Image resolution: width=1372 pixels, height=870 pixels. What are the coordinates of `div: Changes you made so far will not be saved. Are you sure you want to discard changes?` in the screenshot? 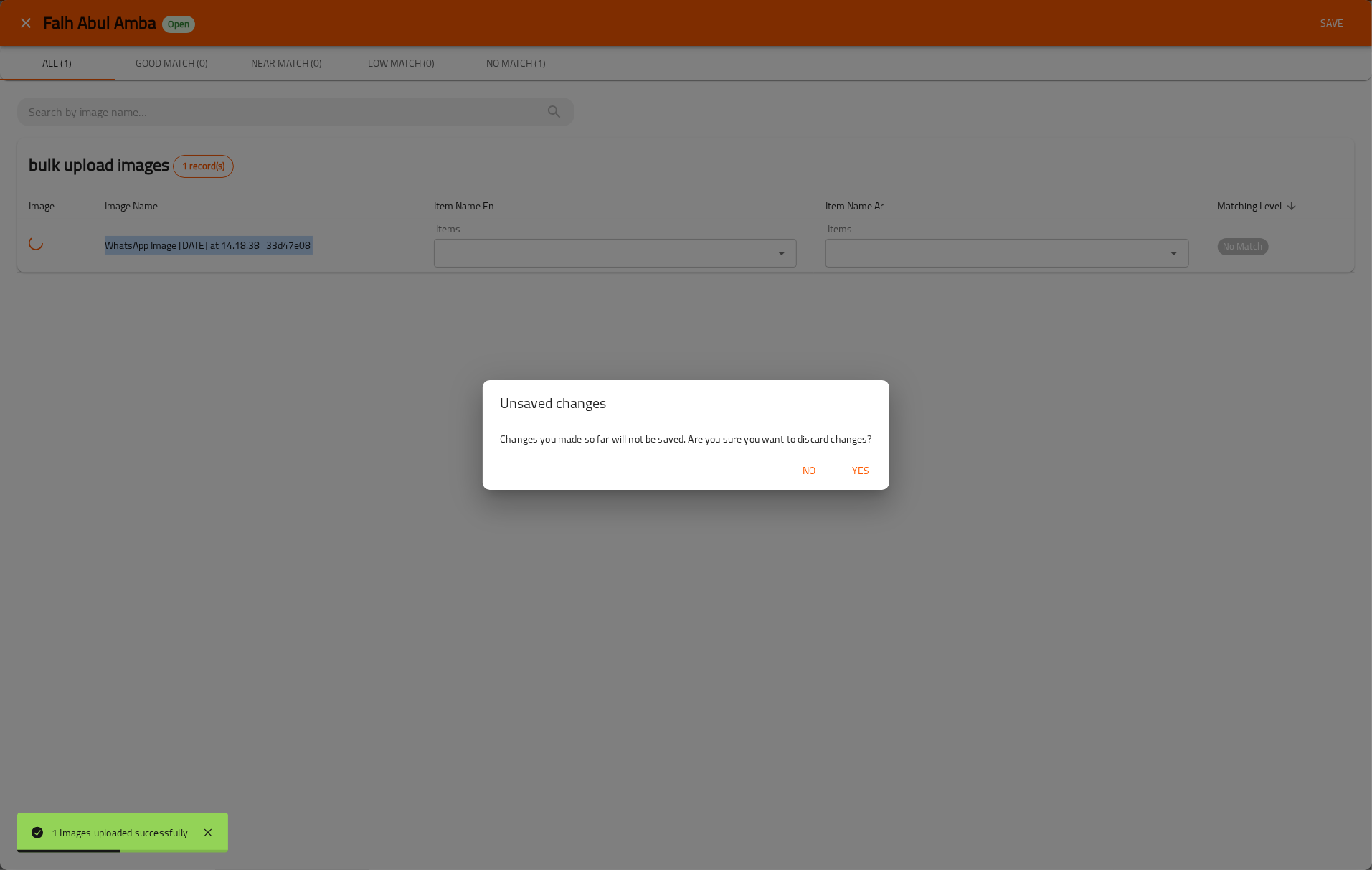 It's located at (686, 439).